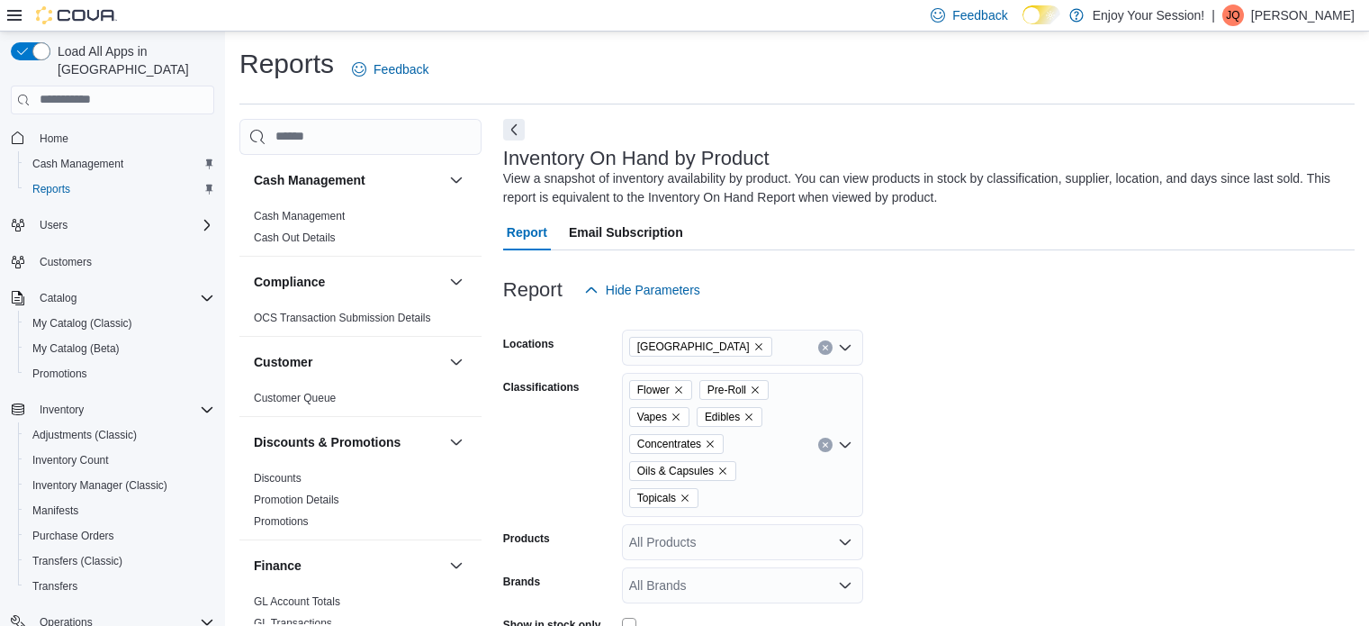  I want to click on span: Home, so click(54, 139).